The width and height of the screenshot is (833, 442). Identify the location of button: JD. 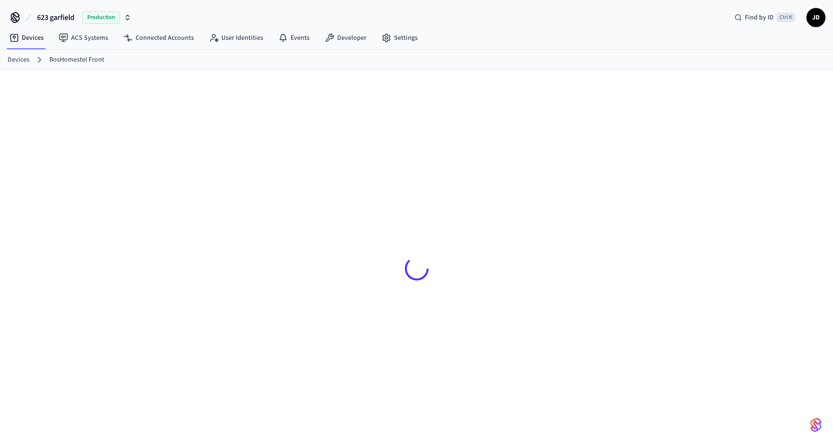
(816, 18).